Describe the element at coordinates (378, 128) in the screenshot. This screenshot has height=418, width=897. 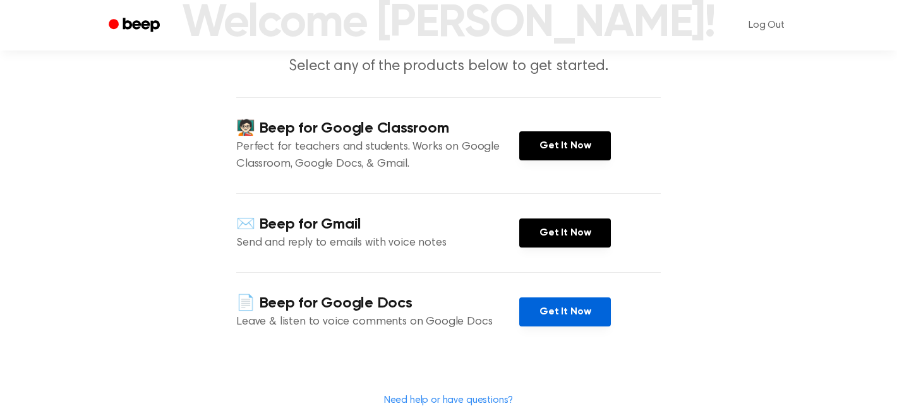
I see `h4: 🧑🏻‍🏫 Beep for Google Classroom` at that location.